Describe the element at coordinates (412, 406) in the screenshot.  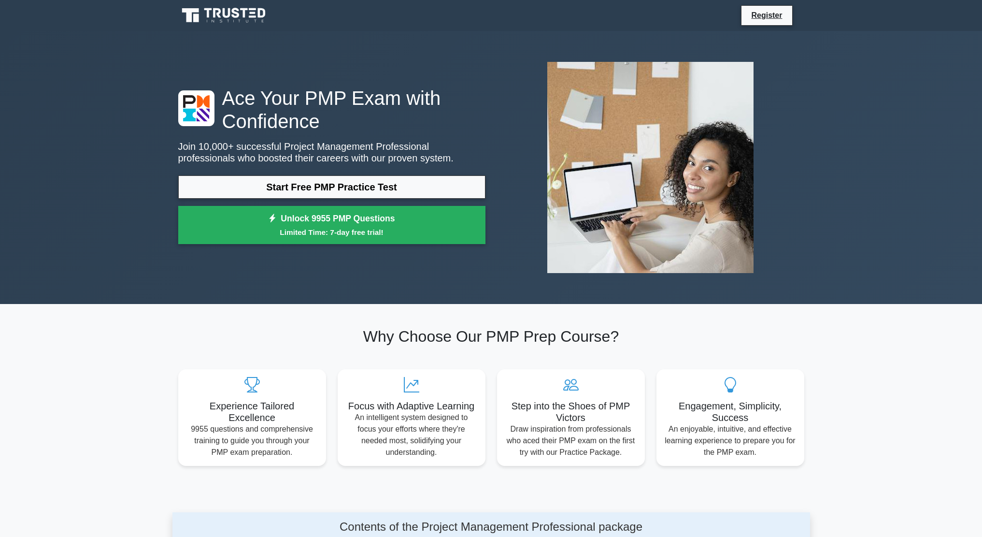
I see `h5: Focus with Adaptive Learning` at that location.